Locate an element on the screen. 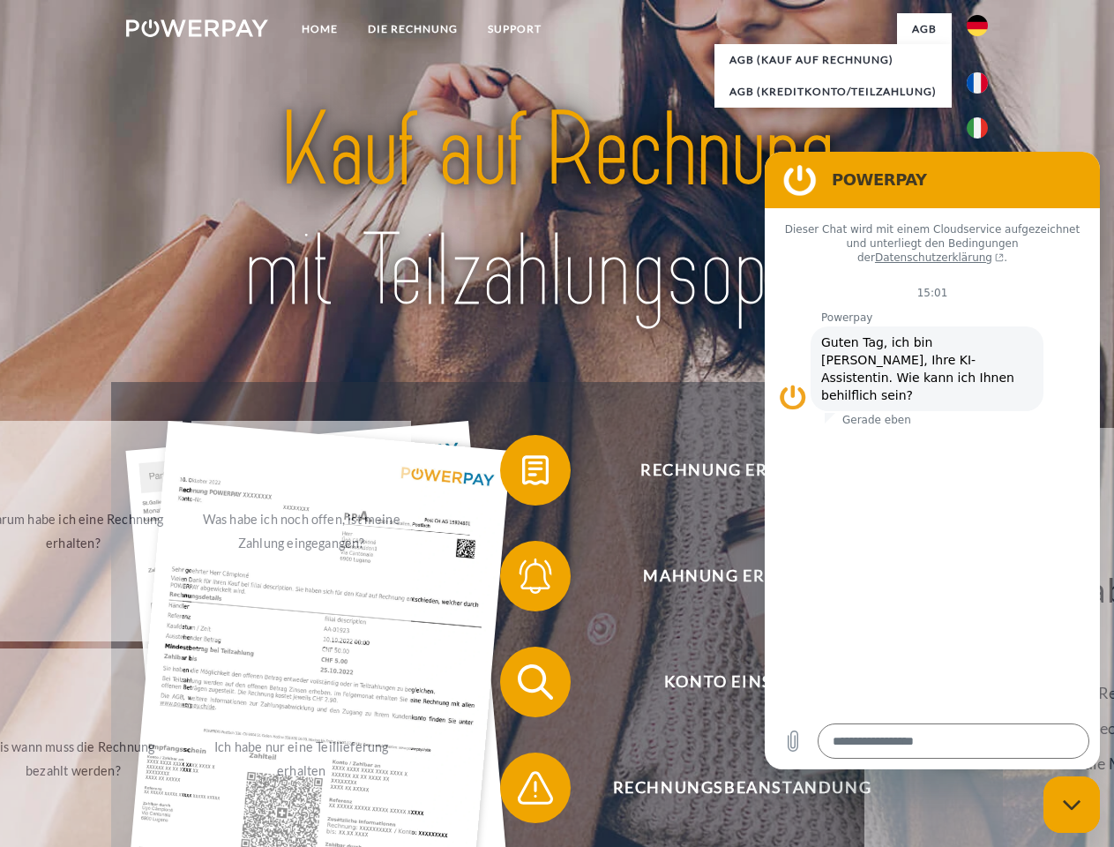 This screenshot has width=1114, height=847. p: Dieser Chat wird mit einem Cloudservice aufgezeichnet und unterliegt den Bedingungen der . is located at coordinates (168, 92).